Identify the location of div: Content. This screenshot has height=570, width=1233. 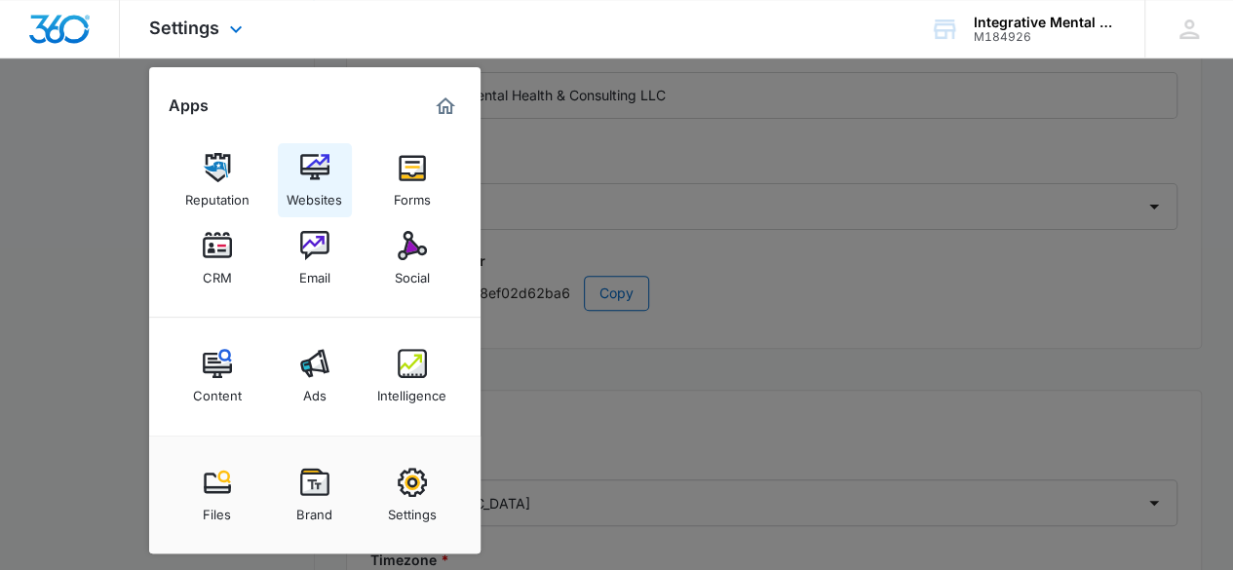
(217, 391).